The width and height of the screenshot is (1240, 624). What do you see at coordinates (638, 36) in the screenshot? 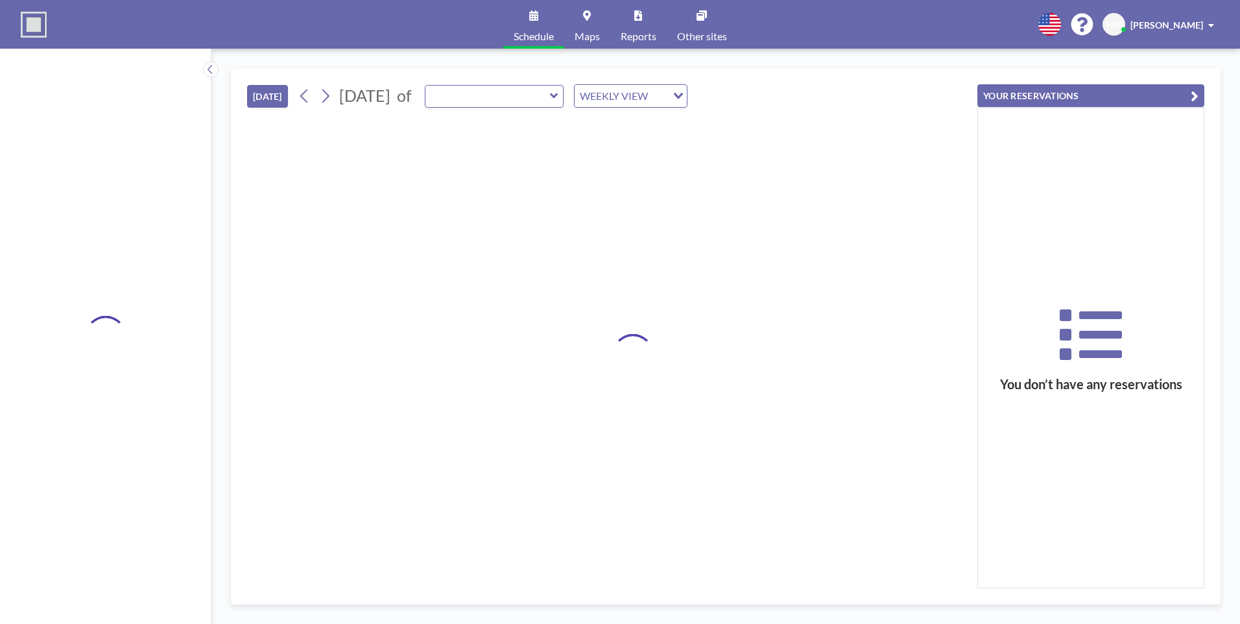
I see `span: Reports` at bounding box center [638, 36].